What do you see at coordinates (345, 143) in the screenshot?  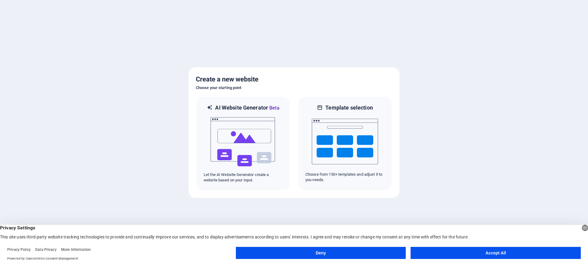 I see `div: Template selectionChoose from 150+ templates and adjust it to you needs.` at bounding box center [345, 143].